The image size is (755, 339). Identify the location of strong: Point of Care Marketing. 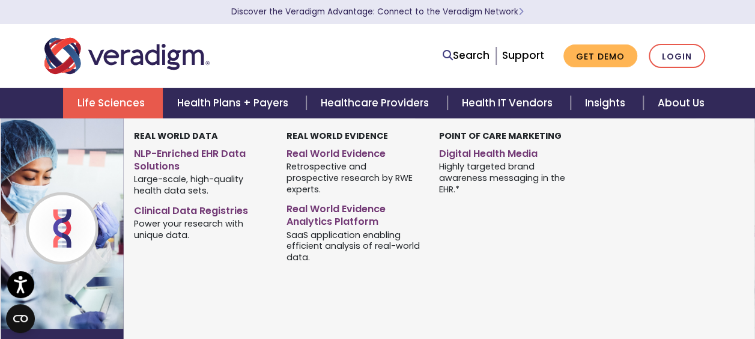
(500, 136).